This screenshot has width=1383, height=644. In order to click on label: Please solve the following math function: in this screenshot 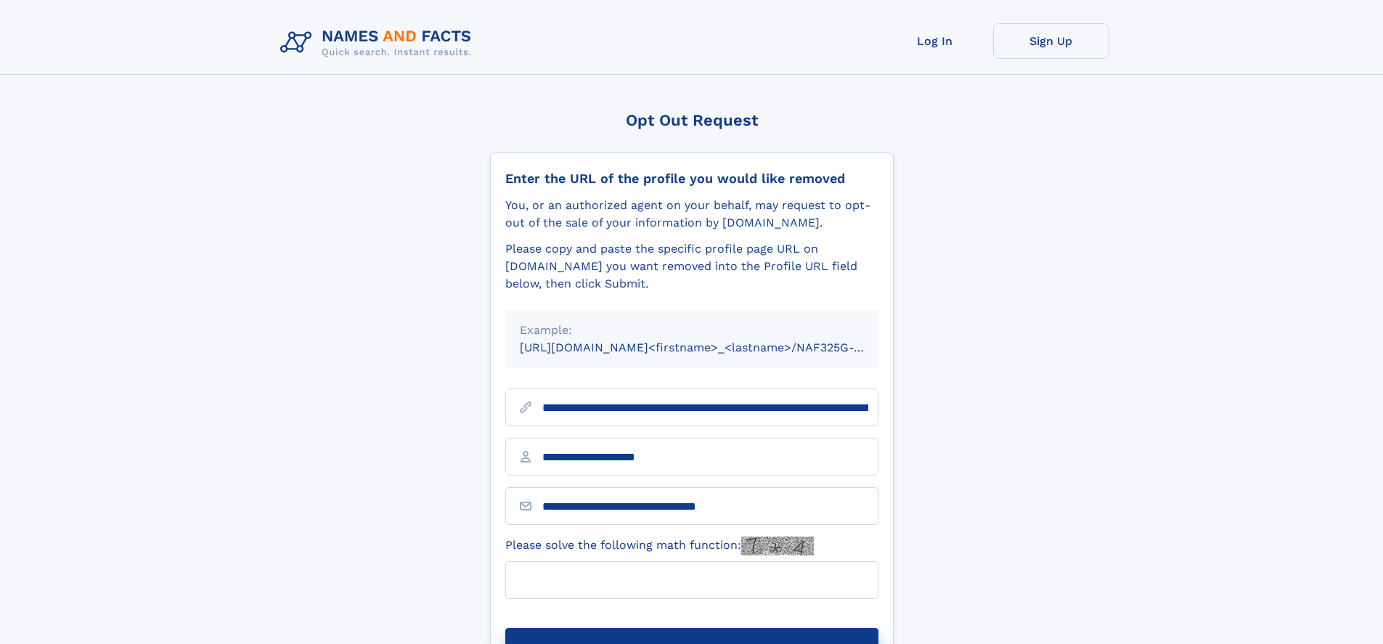, I will do `click(659, 546)`.